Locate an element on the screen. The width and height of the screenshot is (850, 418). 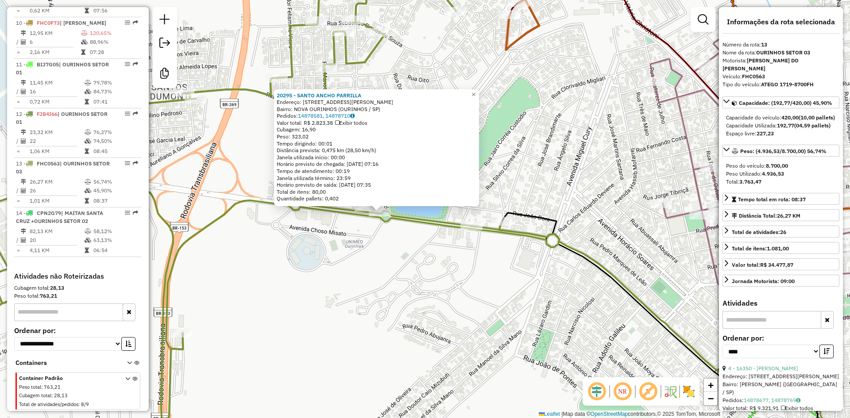
span: Ocultar NR is located at coordinates (622, 392).